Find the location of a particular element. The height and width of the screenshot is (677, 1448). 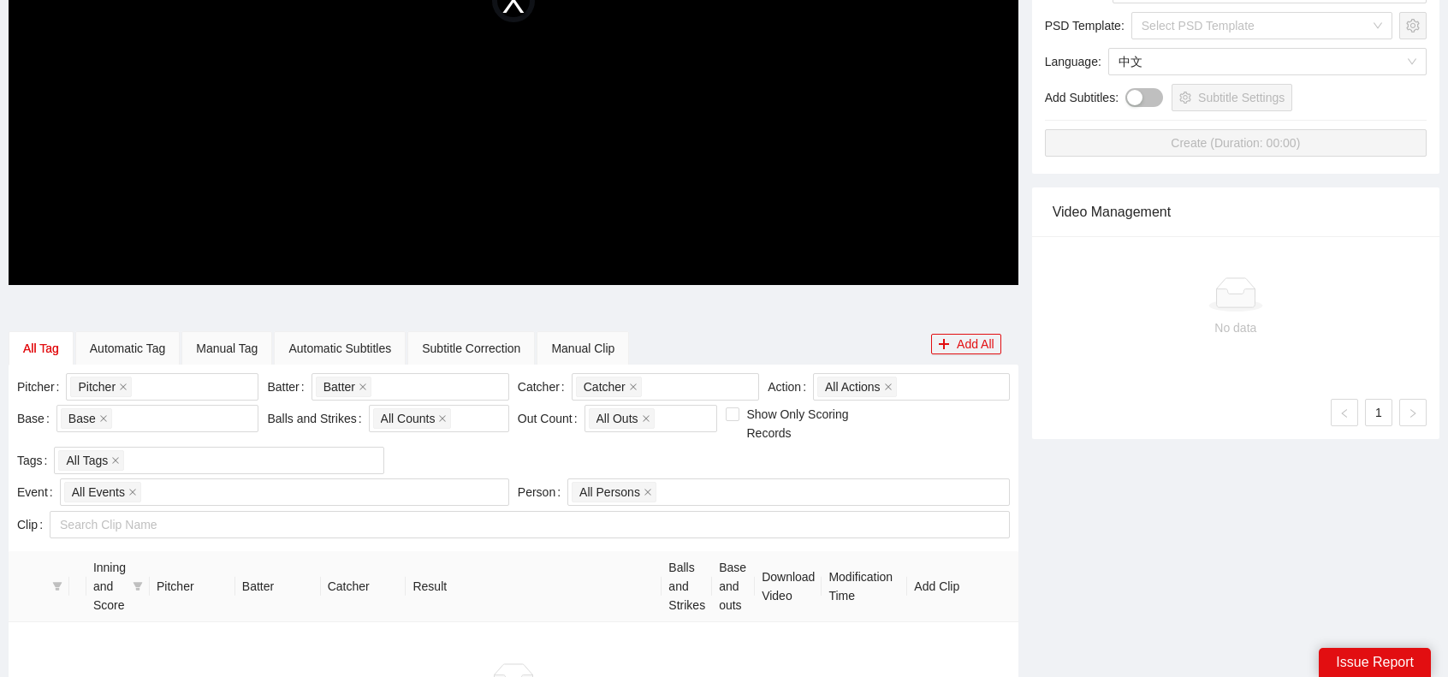

th: Result is located at coordinates (533, 586).